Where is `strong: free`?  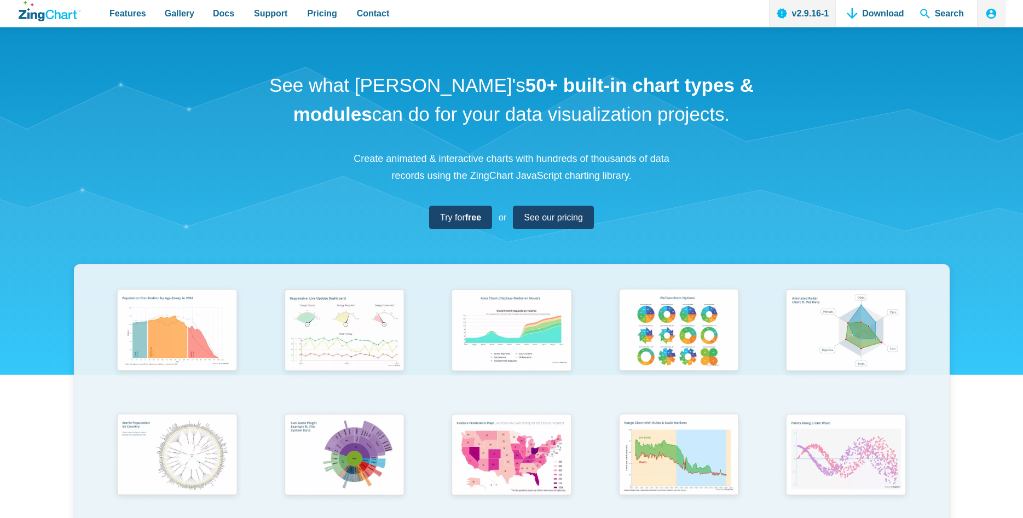 strong: free is located at coordinates (473, 217).